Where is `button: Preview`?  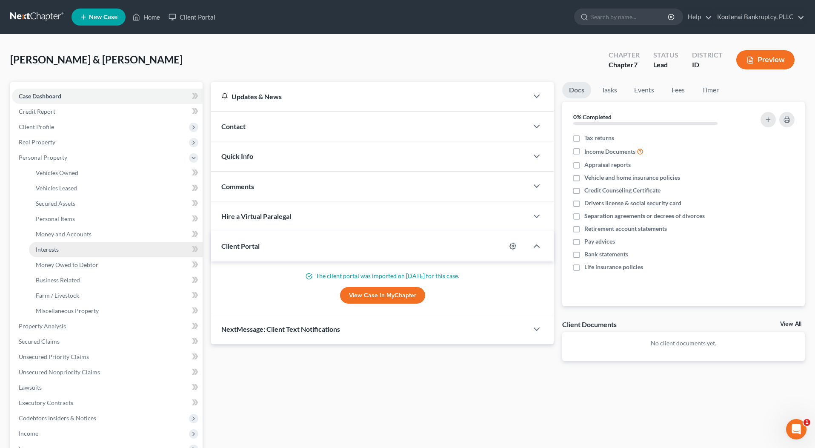 button: Preview is located at coordinates (765, 60).